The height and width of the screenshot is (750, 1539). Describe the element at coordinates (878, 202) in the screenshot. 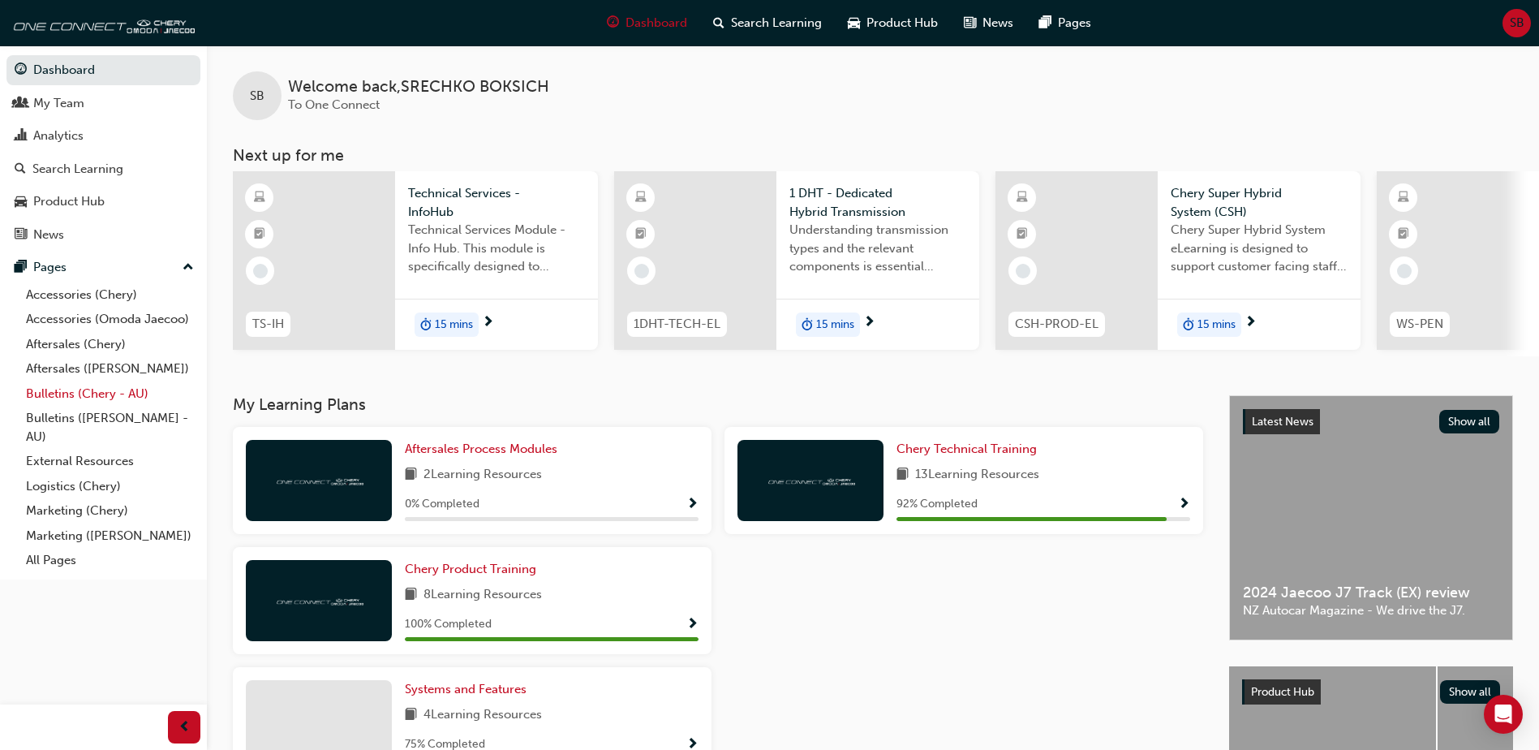

I see `span: 1 DHT - Dedicated Hybrid Transmission` at that location.